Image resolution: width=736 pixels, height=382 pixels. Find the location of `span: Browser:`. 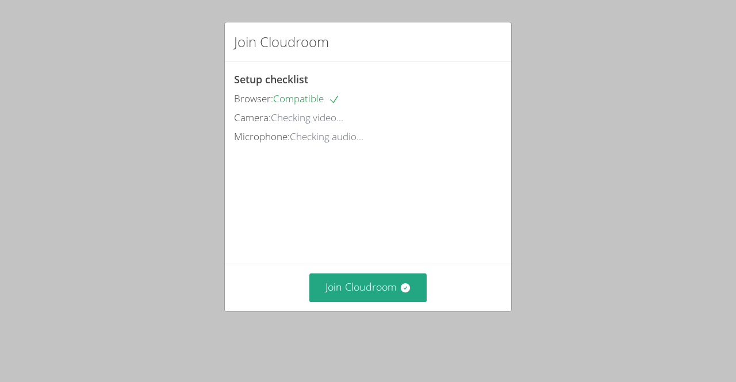

span: Browser: is located at coordinates (253, 98).